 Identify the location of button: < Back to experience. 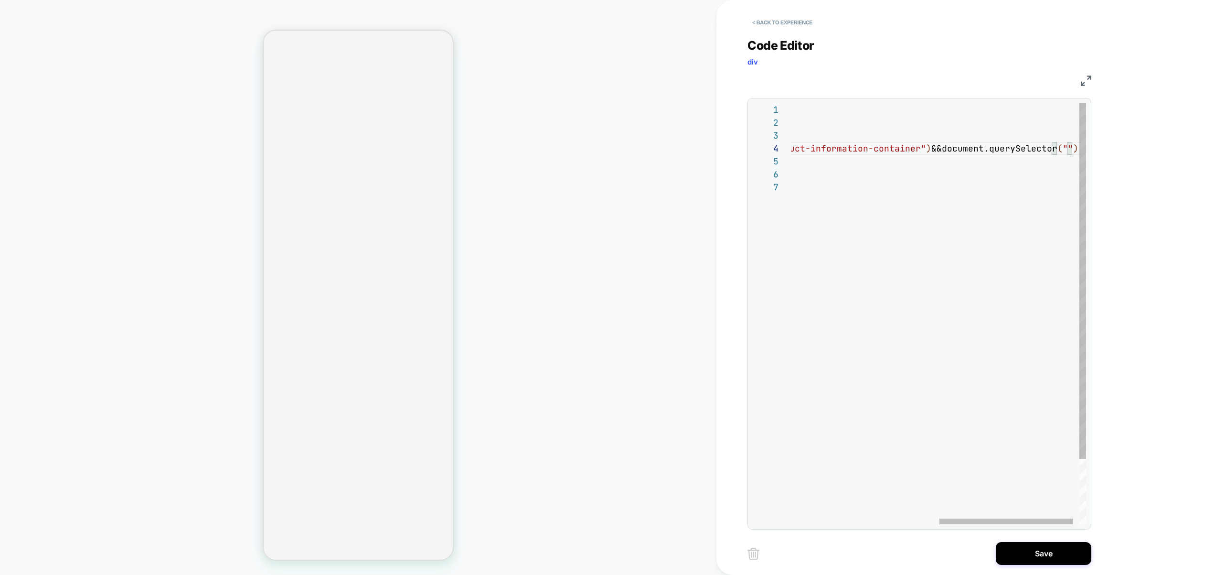
(783, 22).